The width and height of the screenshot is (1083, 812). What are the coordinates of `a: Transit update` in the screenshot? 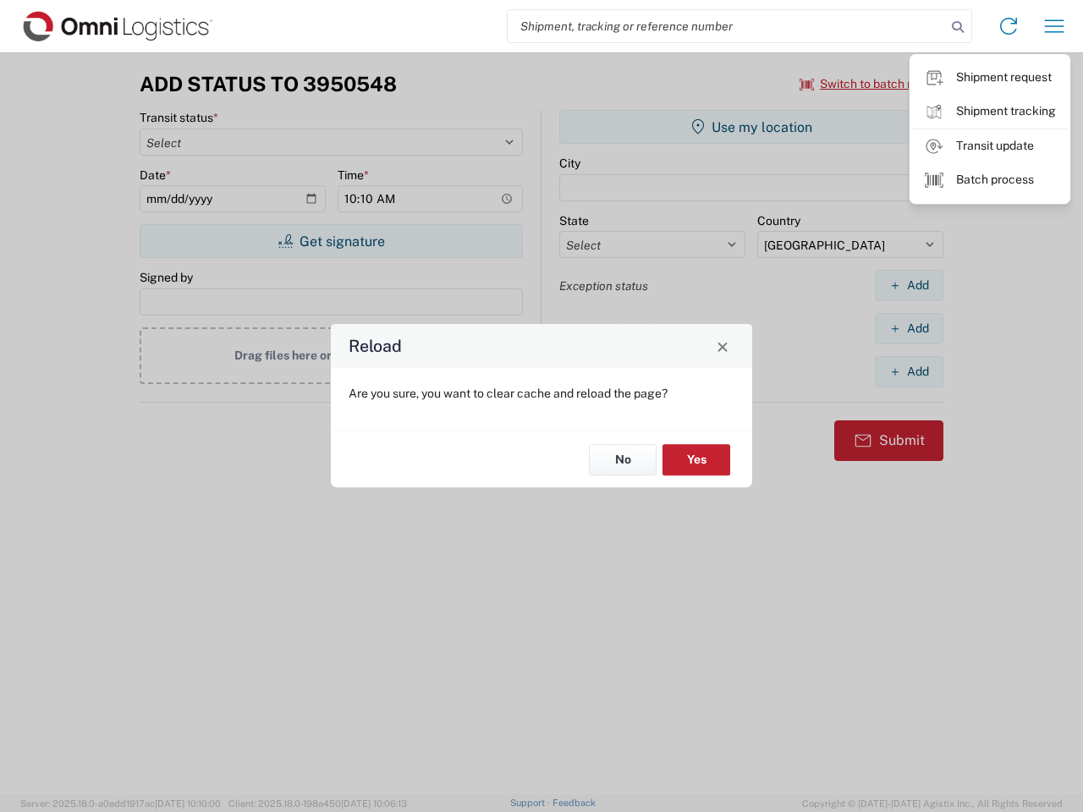 It's located at (990, 146).